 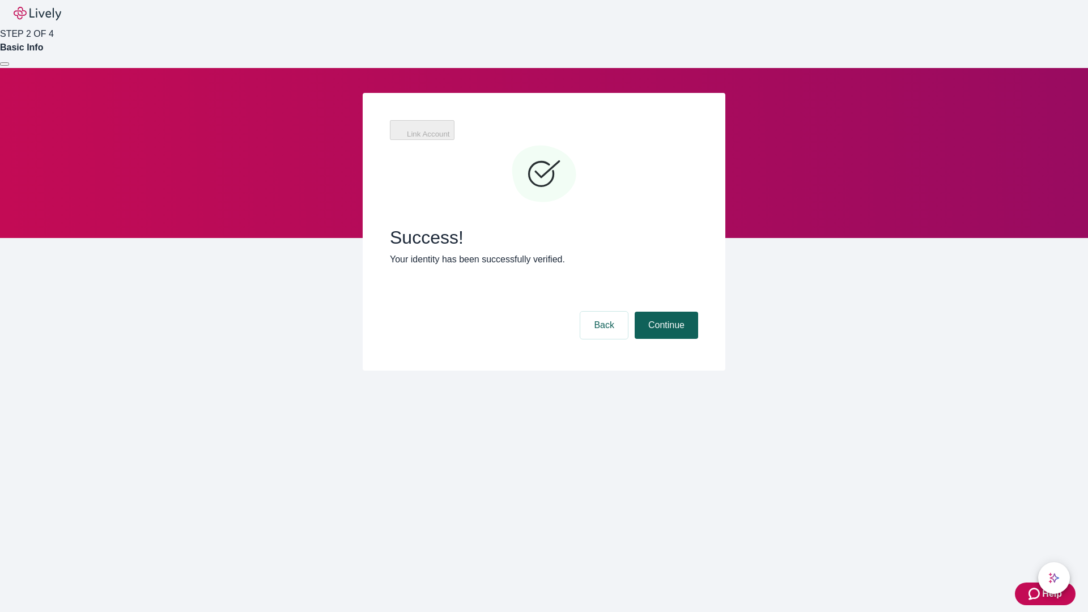 What do you see at coordinates (604, 325) in the screenshot?
I see `button: Back` at bounding box center [604, 325].